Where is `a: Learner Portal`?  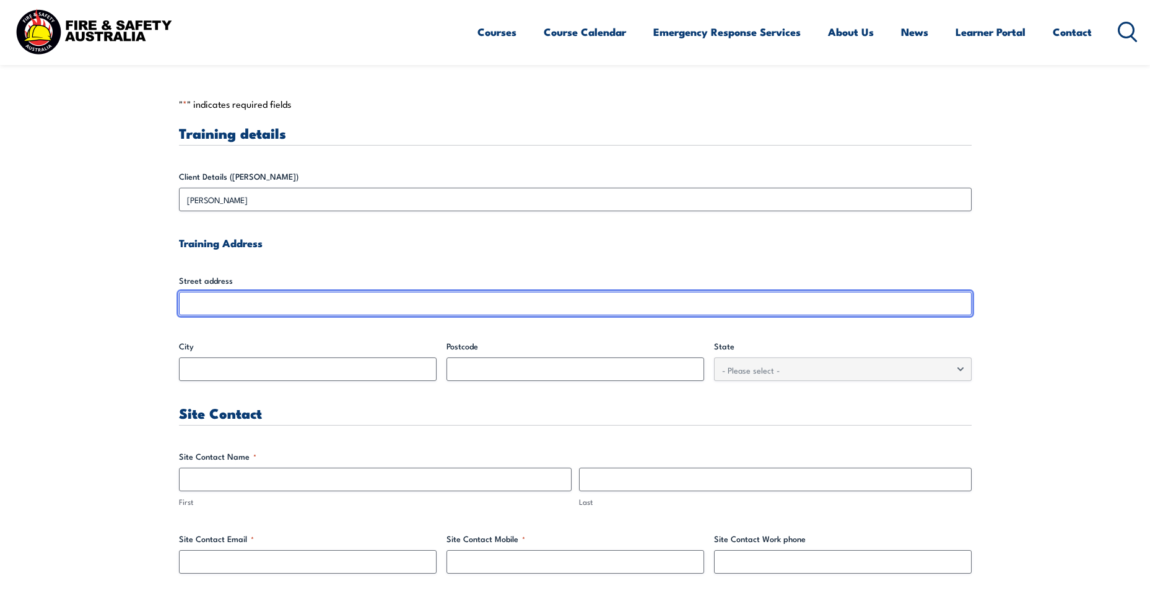
a: Learner Portal is located at coordinates (990, 32).